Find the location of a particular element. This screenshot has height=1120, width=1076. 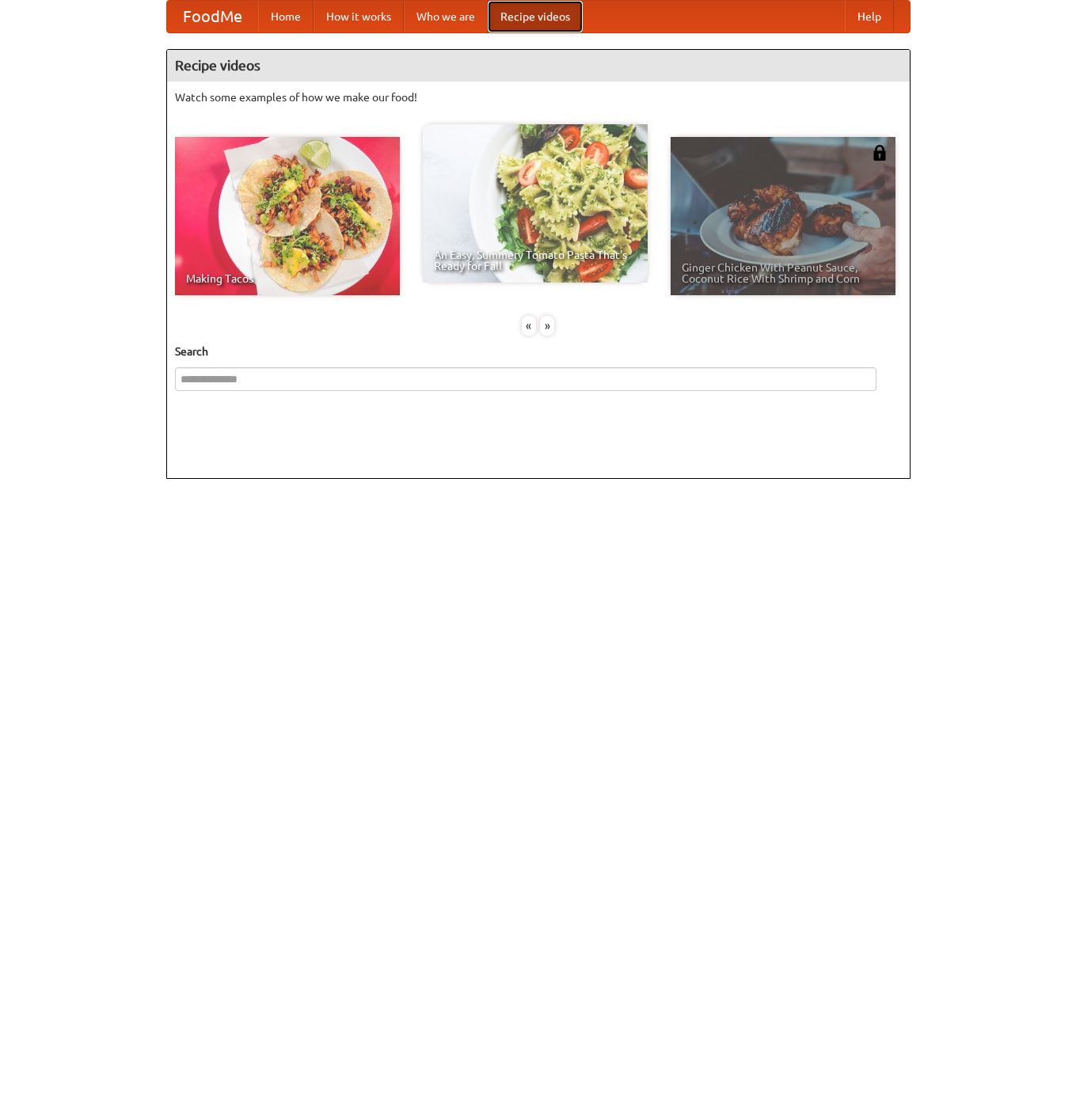

a: Help is located at coordinates (870, 17).